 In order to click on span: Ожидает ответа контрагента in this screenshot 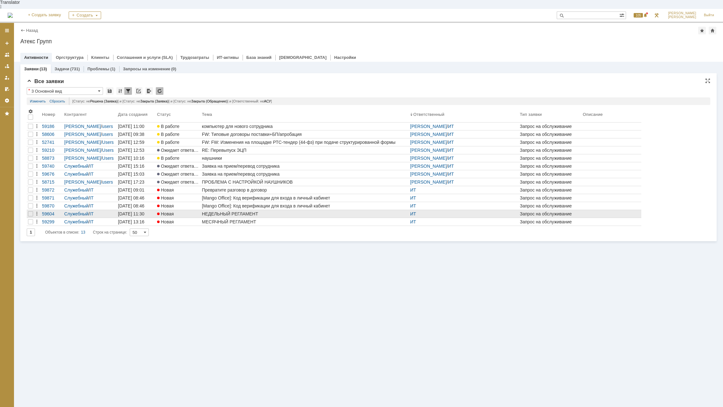, I will do `click(189, 150)`.